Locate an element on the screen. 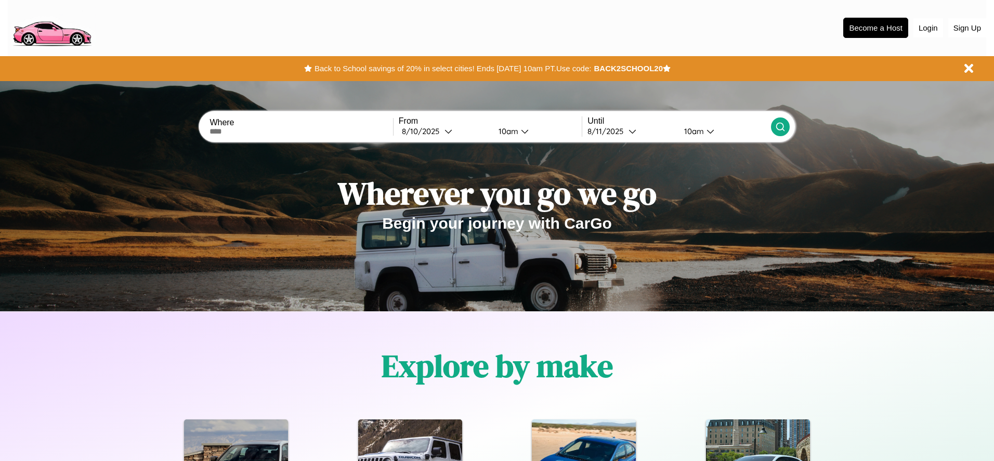 The width and height of the screenshot is (994, 461). label: From is located at coordinates (490, 121).